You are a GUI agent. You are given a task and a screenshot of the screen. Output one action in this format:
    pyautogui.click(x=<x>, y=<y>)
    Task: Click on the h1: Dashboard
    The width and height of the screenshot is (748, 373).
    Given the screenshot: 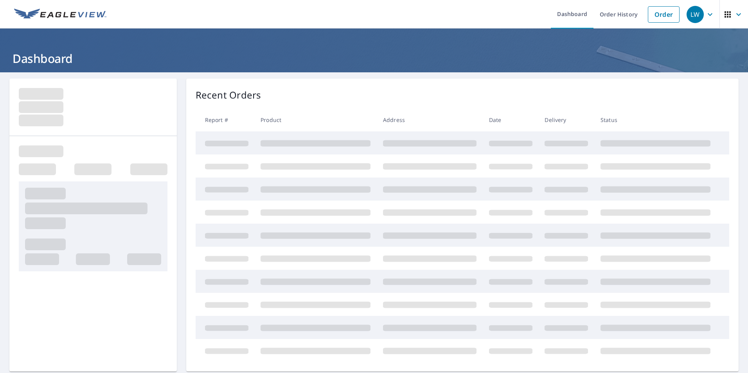 What is the action you would take?
    pyautogui.click(x=374, y=58)
    